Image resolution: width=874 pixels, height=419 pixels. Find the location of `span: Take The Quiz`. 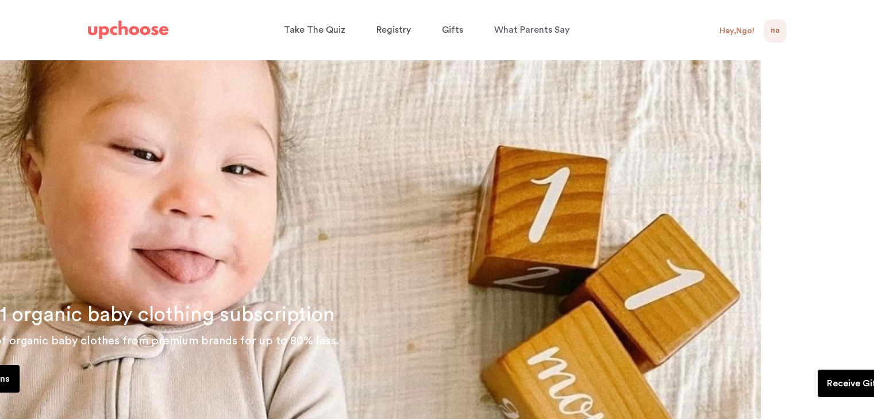

span: Take The Quiz is located at coordinates (314, 30).